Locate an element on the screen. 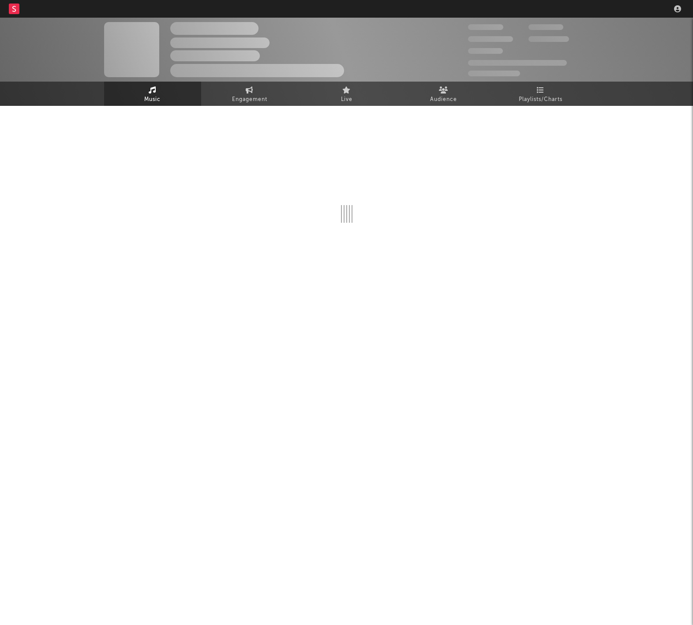  a: Live is located at coordinates (347, 93).